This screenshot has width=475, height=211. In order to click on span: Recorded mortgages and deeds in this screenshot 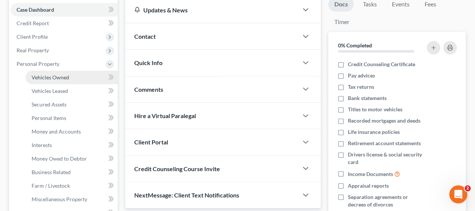, I will do `click(384, 121)`.